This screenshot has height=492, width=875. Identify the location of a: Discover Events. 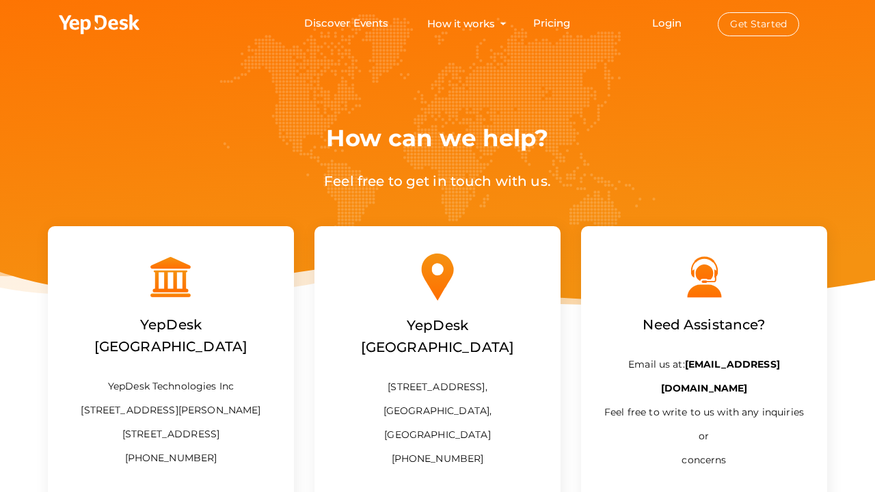
(346, 23).